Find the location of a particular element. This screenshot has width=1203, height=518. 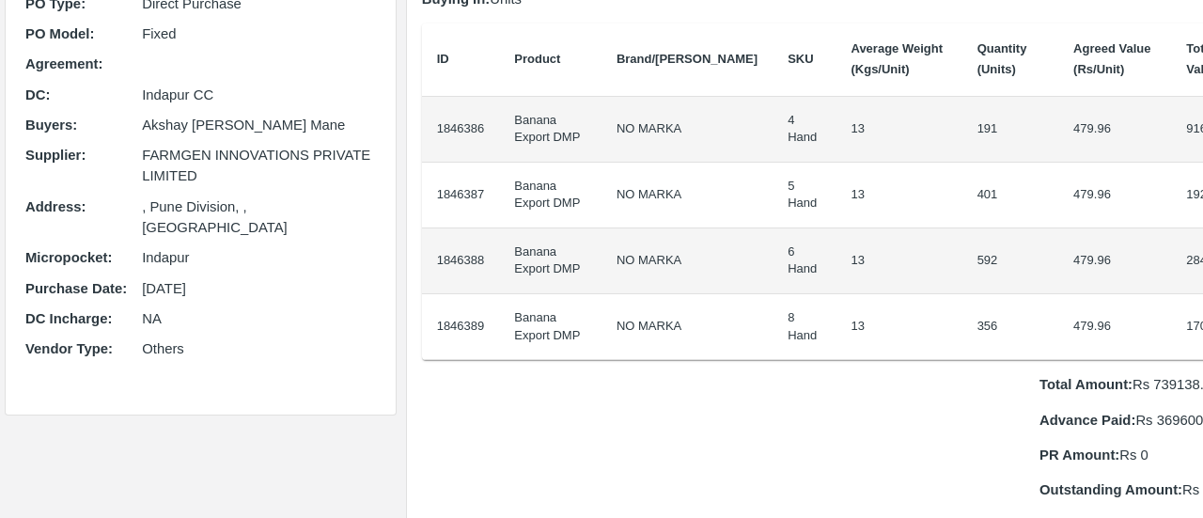

b: Micropocket : is located at coordinates (69, 258).